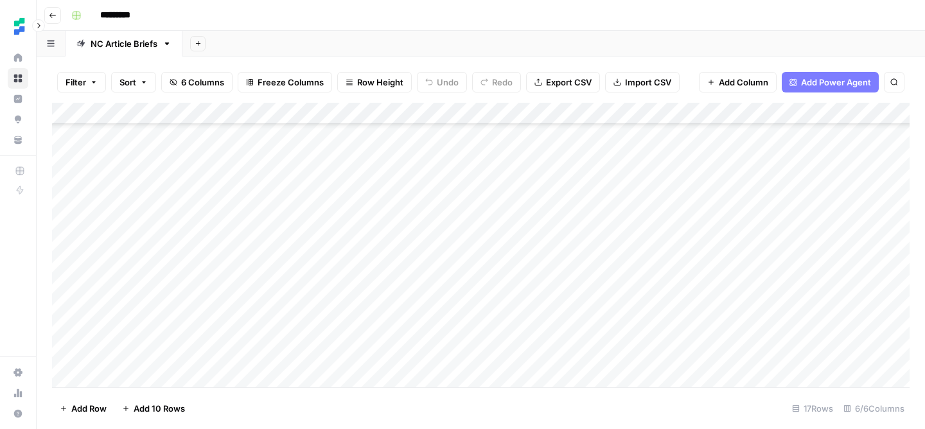 This screenshot has height=429, width=925. I want to click on span: Sort, so click(128, 82).